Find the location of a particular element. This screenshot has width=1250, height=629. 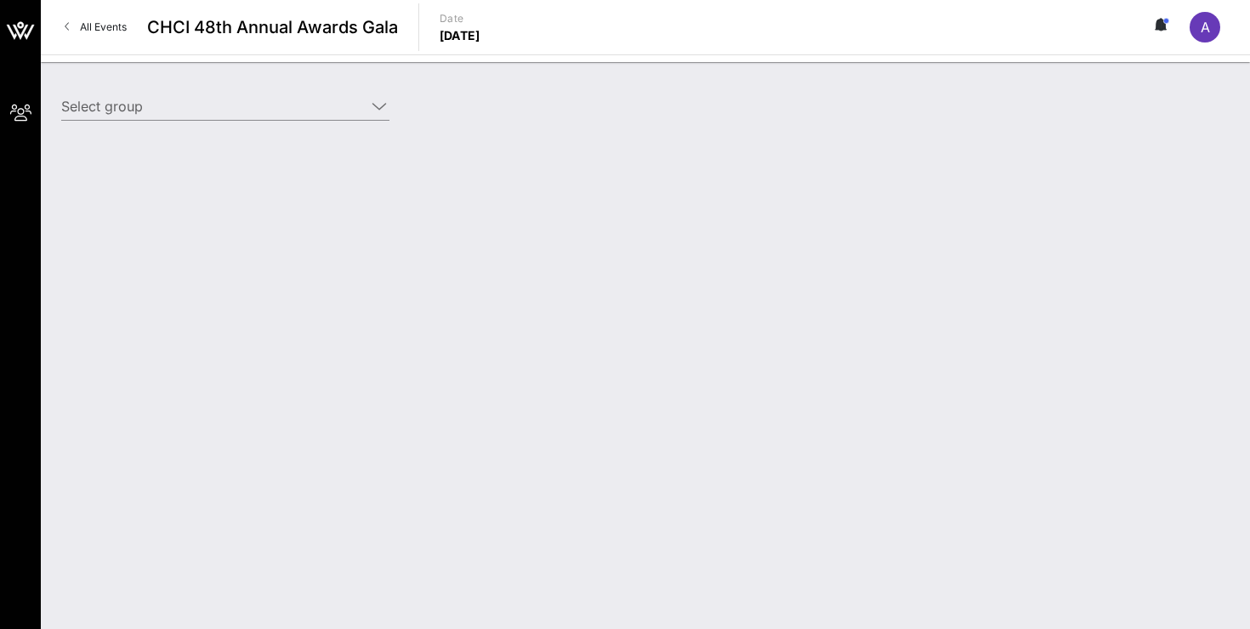

span: All Events is located at coordinates (103, 26).